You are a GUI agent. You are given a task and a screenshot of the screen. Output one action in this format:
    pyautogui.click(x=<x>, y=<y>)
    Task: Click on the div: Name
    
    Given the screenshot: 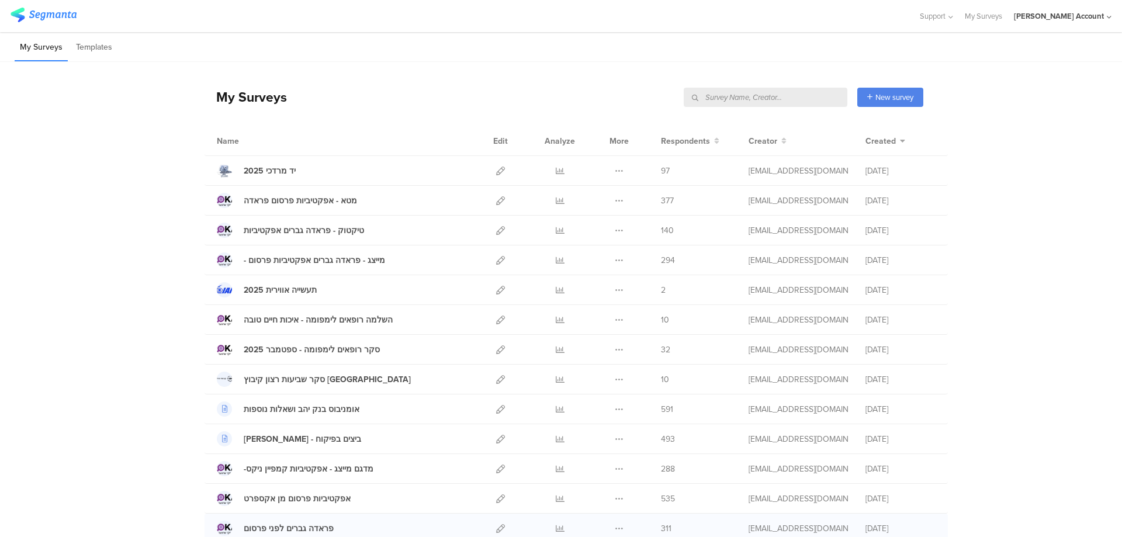 What is the action you would take?
    pyautogui.click(x=252, y=141)
    